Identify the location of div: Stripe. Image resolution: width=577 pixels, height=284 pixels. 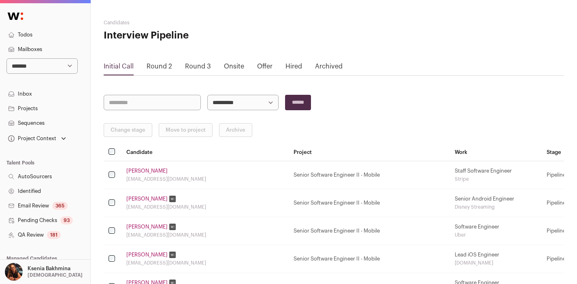
(495, 179).